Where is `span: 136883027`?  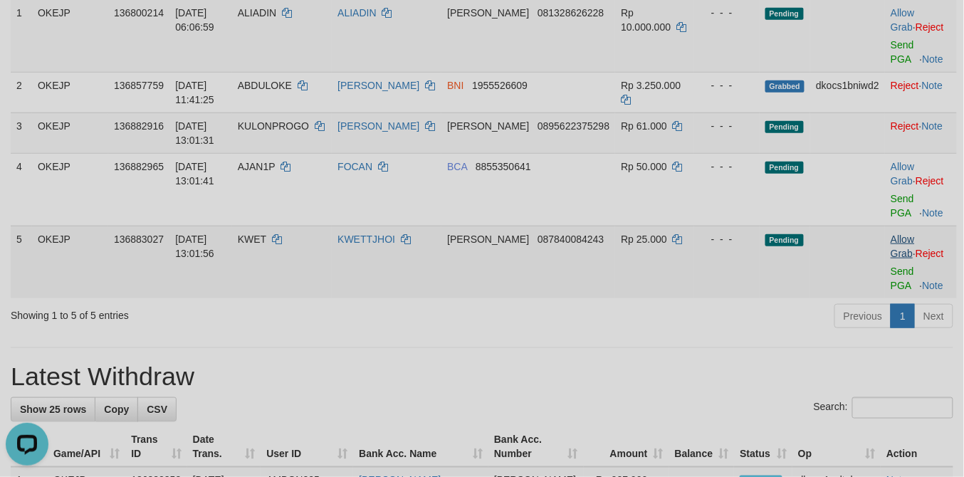
span: 136883027 is located at coordinates (139, 239).